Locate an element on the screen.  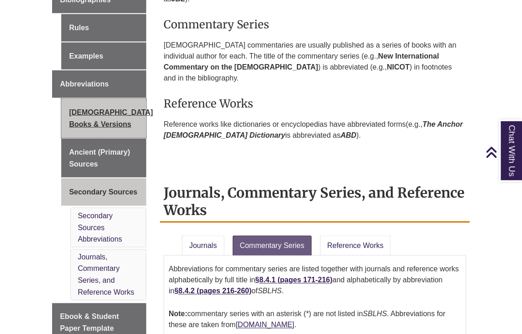
a: Journals is located at coordinates (203, 246).